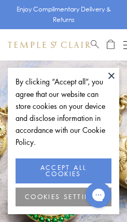  Describe the element at coordinates (18, 17) in the screenshot. I see `button: Gorgias live chat` at that location.